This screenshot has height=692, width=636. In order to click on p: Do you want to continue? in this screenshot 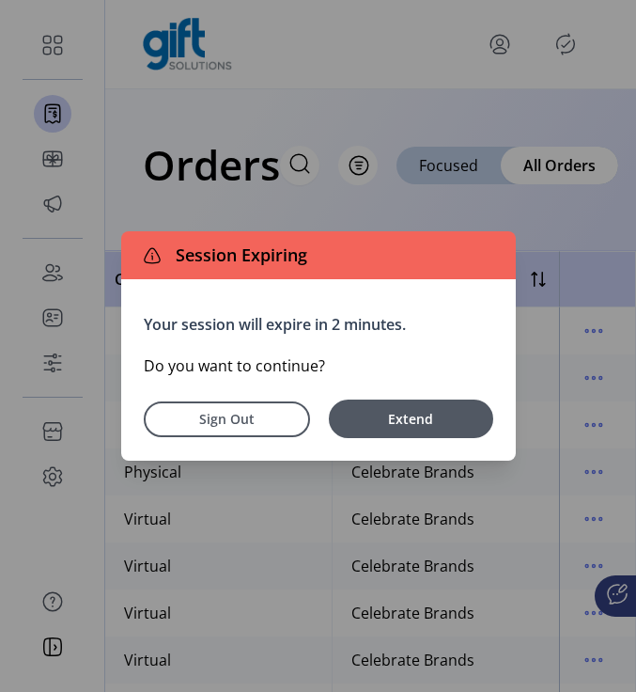, I will do `click(319, 366)`.